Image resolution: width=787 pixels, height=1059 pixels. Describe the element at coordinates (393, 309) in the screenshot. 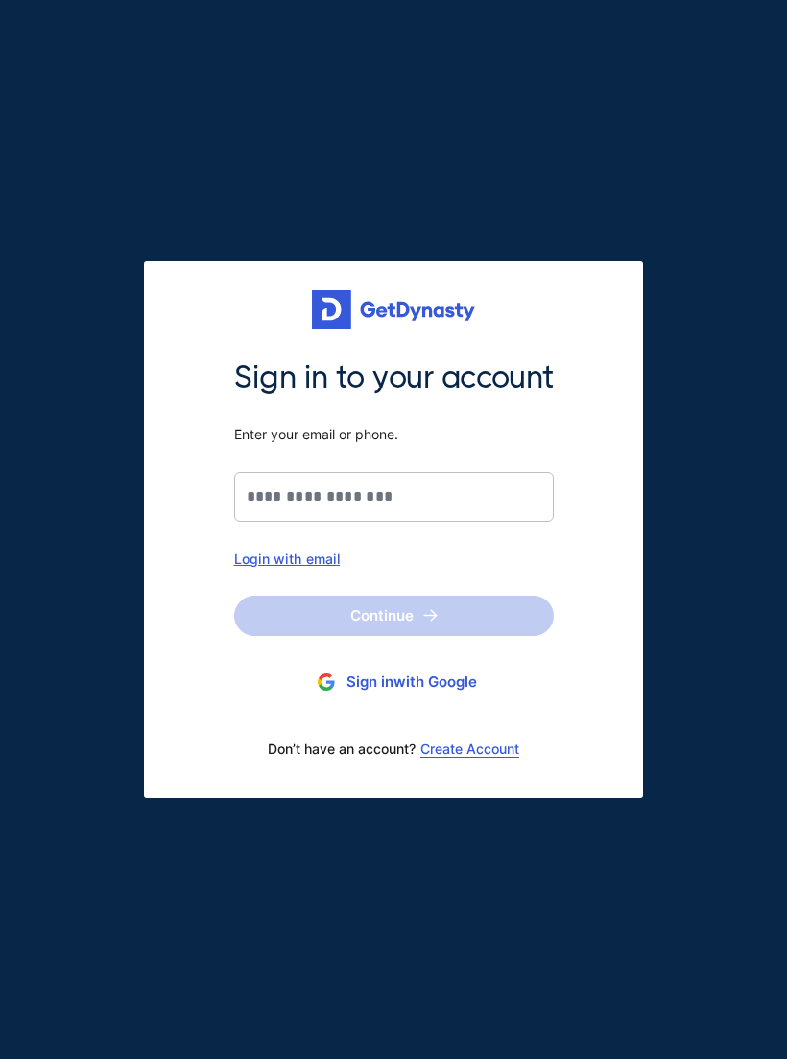

I see `img: Get started for free with Dynasty Trust Company` at that location.